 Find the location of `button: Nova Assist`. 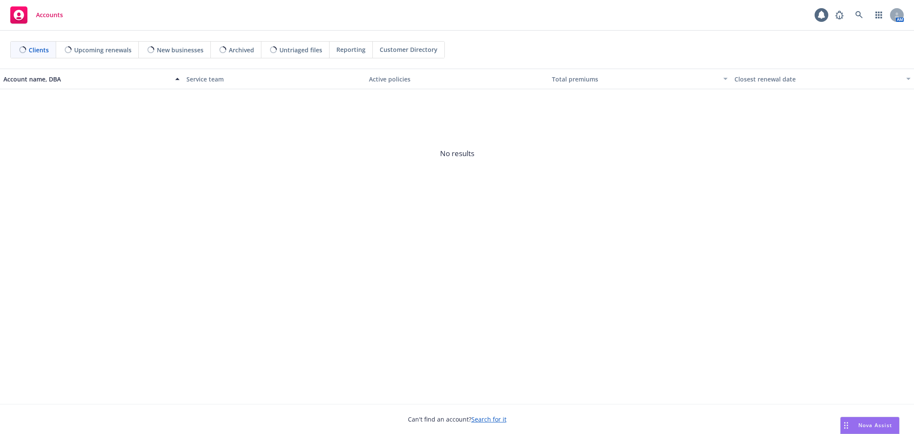

button: Nova Assist is located at coordinates (870, 425).